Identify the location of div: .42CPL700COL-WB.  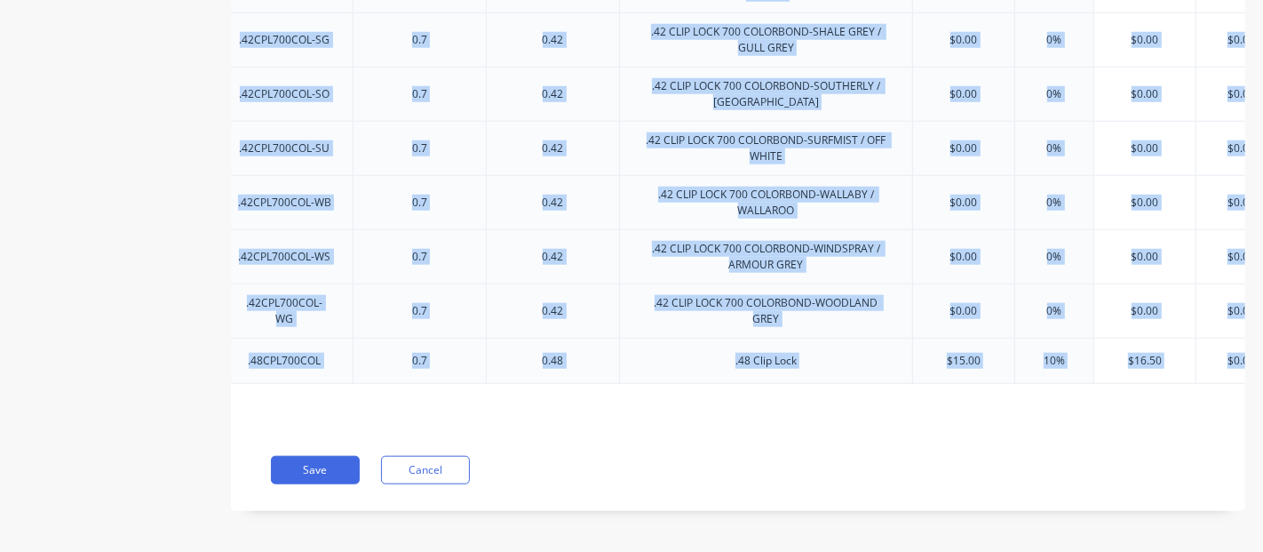
(284, 203).